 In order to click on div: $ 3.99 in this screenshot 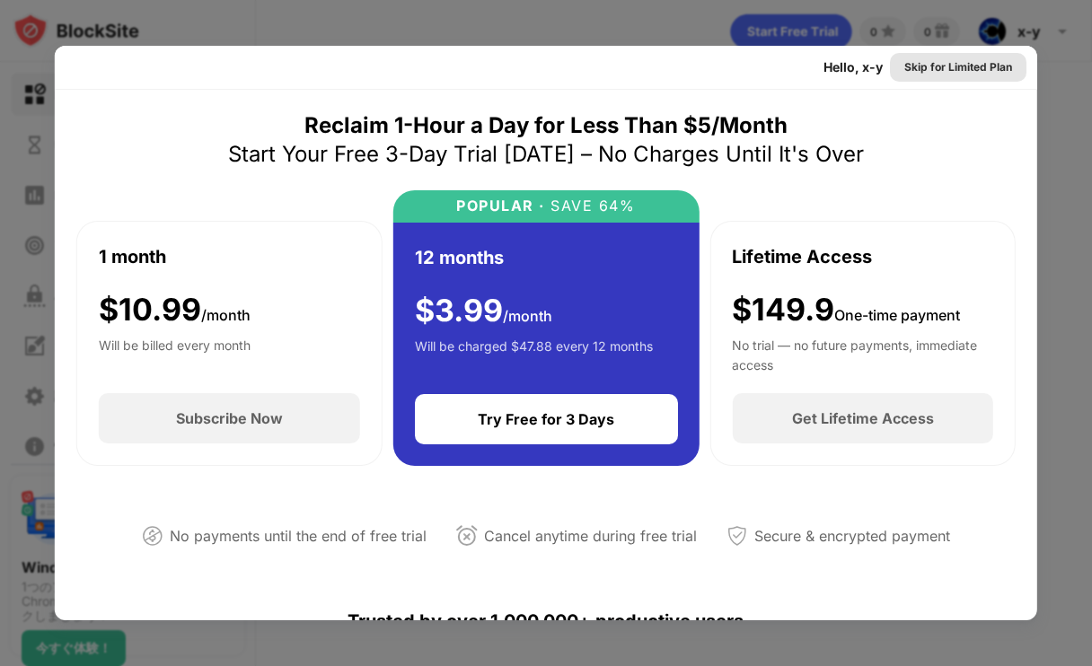, I will do `click(483, 311)`.